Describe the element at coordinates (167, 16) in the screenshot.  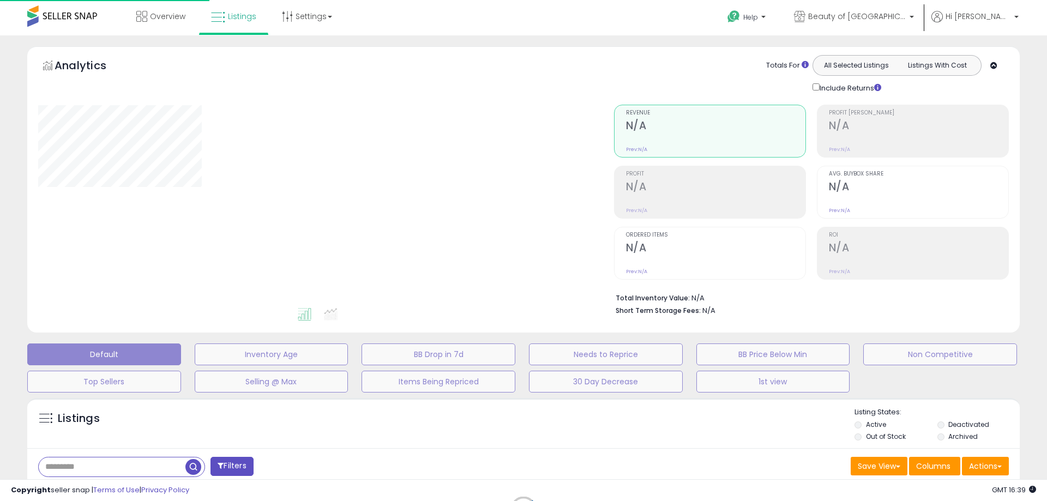
I see `span: Overview` at that location.